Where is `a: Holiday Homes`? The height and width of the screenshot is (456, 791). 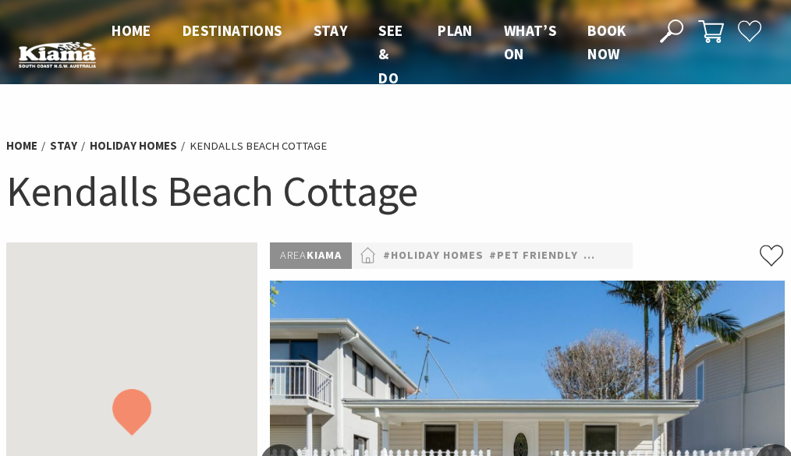
a: Holiday Homes is located at coordinates (133, 146).